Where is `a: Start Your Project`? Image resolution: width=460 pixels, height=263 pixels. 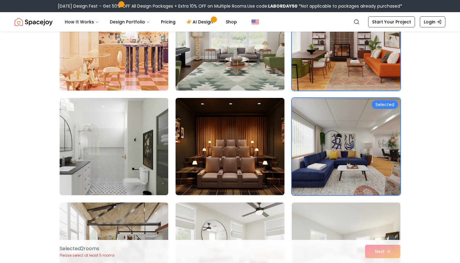
a: Start Your Project is located at coordinates (392, 22).